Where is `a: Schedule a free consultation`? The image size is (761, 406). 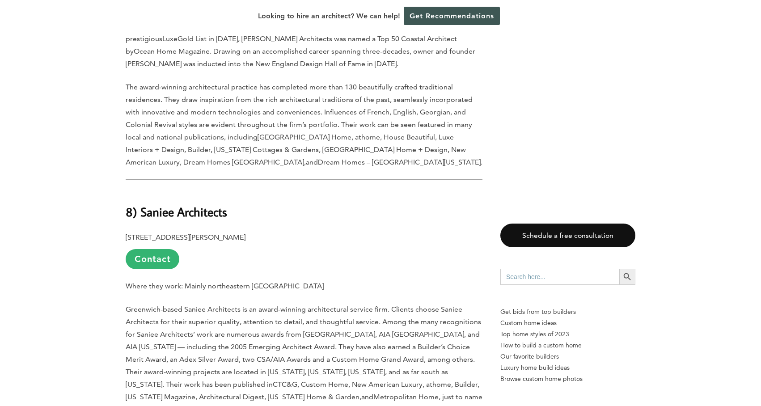 a: Schedule a free consultation is located at coordinates (568, 235).